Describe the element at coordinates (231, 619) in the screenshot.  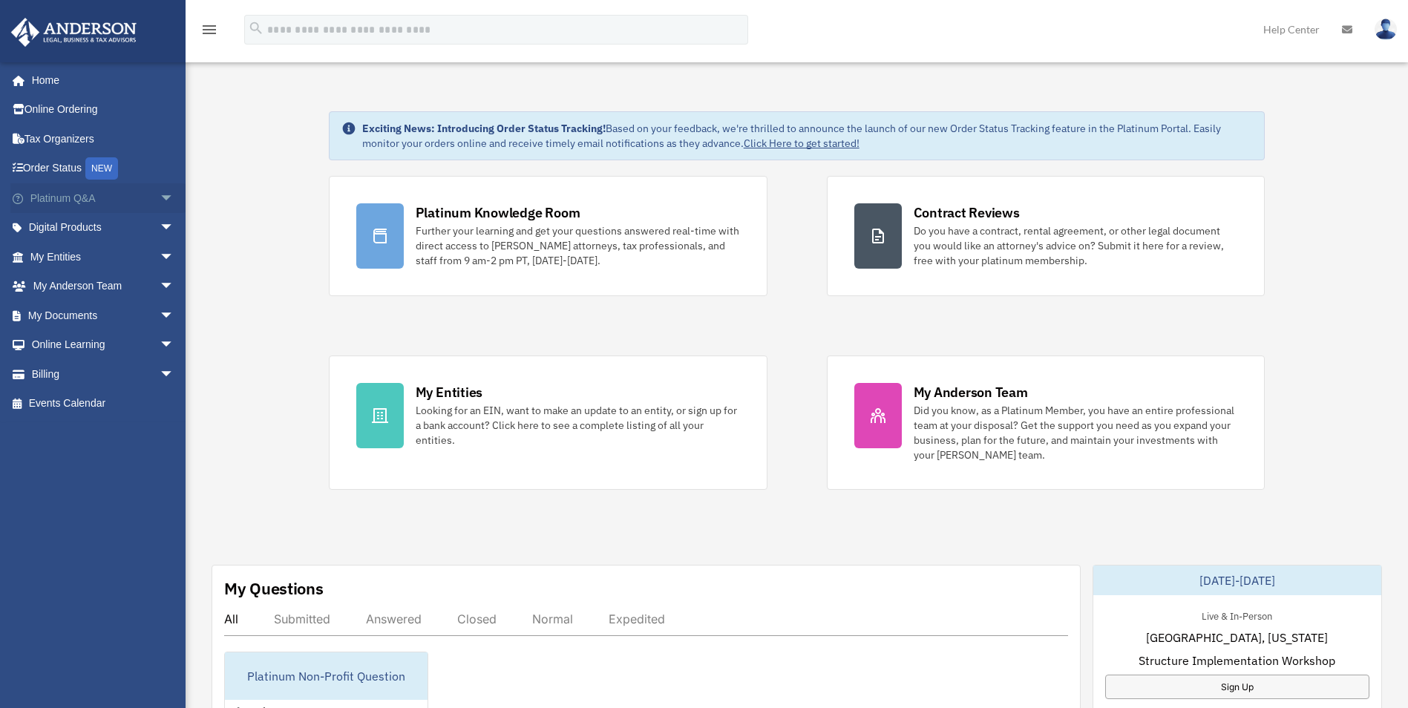
I see `div: All` at that location.